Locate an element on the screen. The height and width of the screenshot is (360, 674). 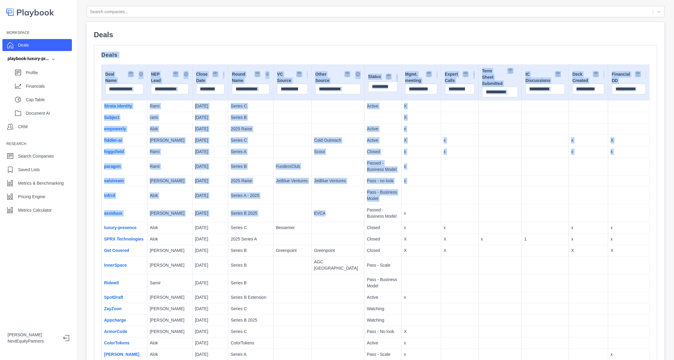
p: Closed is located at coordinates (383, 152).